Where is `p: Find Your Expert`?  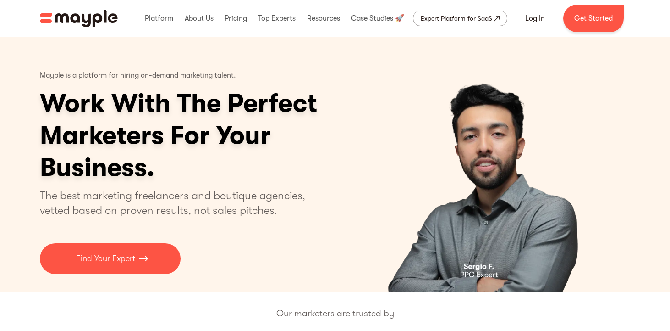
p: Find Your Expert is located at coordinates (105, 258).